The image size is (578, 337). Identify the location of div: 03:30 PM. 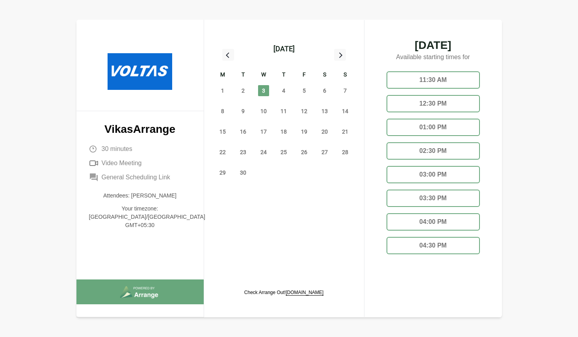
(433, 198).